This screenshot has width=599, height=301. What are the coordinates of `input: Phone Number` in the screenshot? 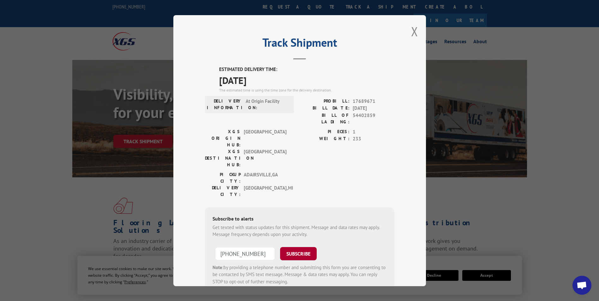 It's located at (245, 253).